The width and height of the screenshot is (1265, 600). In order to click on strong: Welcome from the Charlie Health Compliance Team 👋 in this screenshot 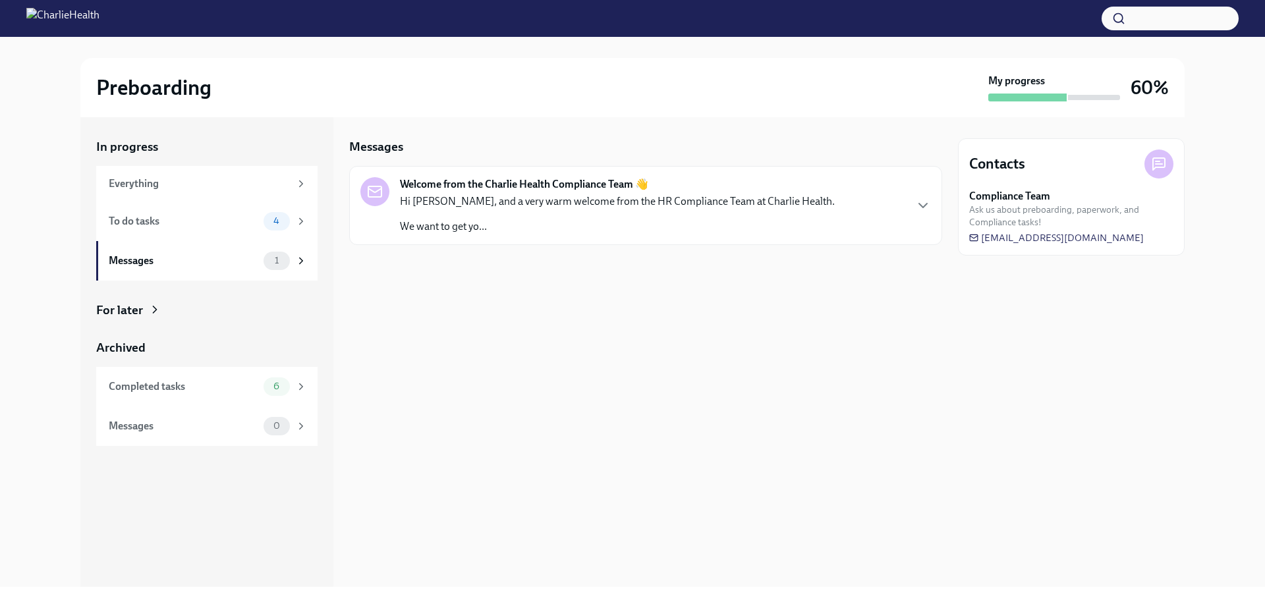, I will do `click(524, 185)`.